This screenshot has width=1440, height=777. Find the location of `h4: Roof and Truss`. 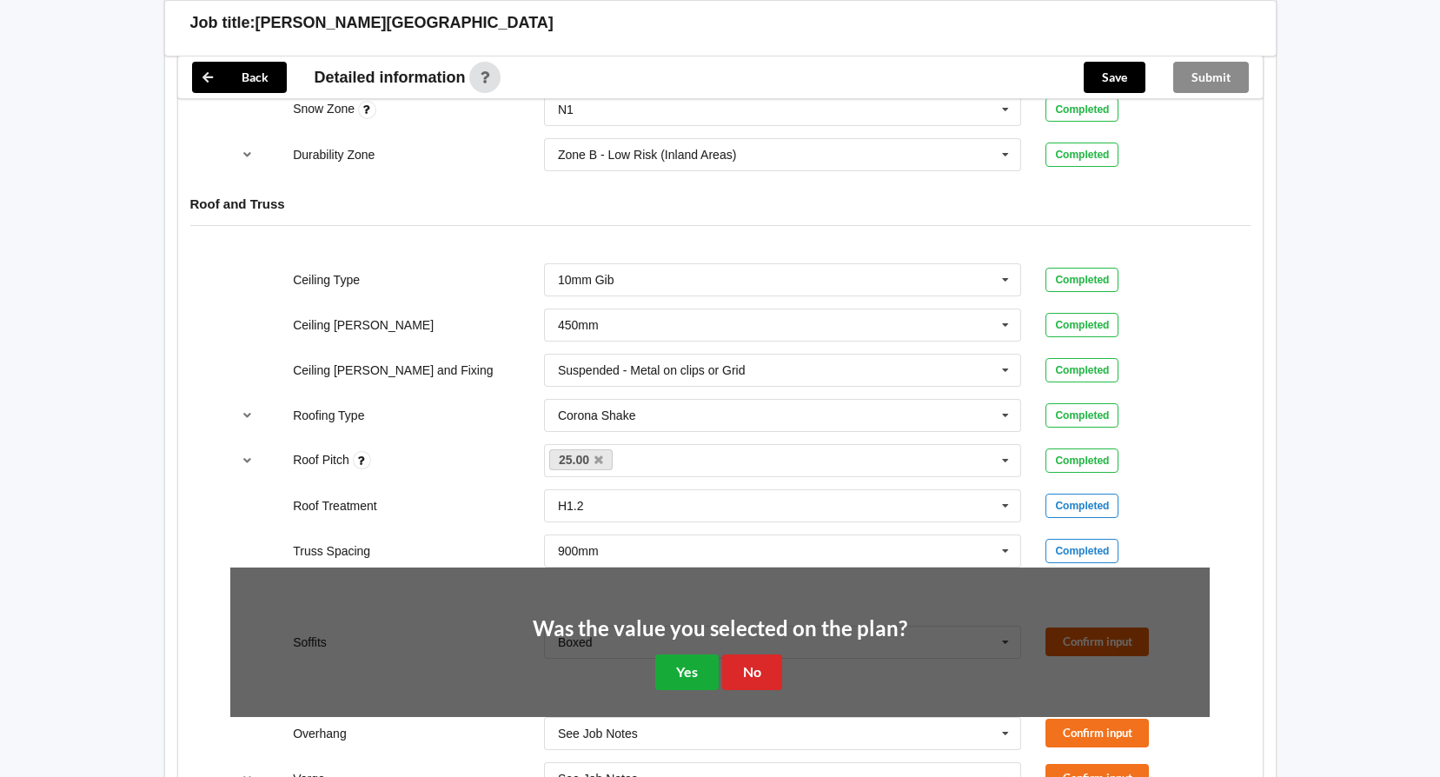

h4: Roof and Truss is located at coordinates (720, 203).